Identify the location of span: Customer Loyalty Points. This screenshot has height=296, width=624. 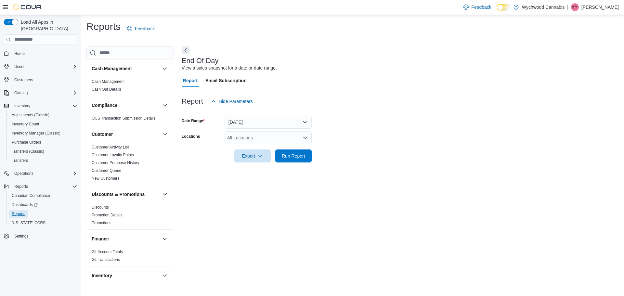
(113, 155).